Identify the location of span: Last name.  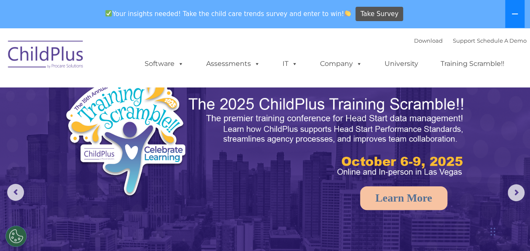
(130, 59).